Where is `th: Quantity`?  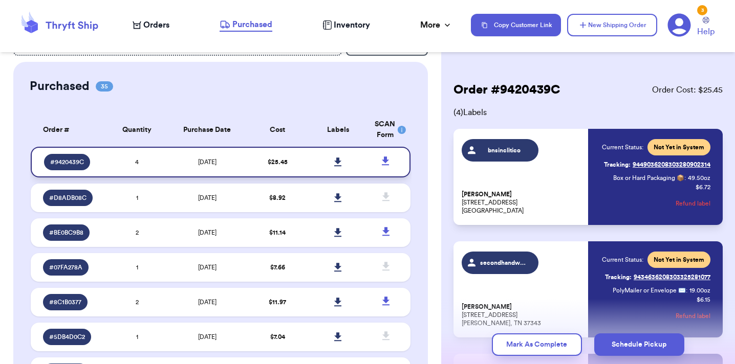 th: Quantity is located at coordinates (137, 130).